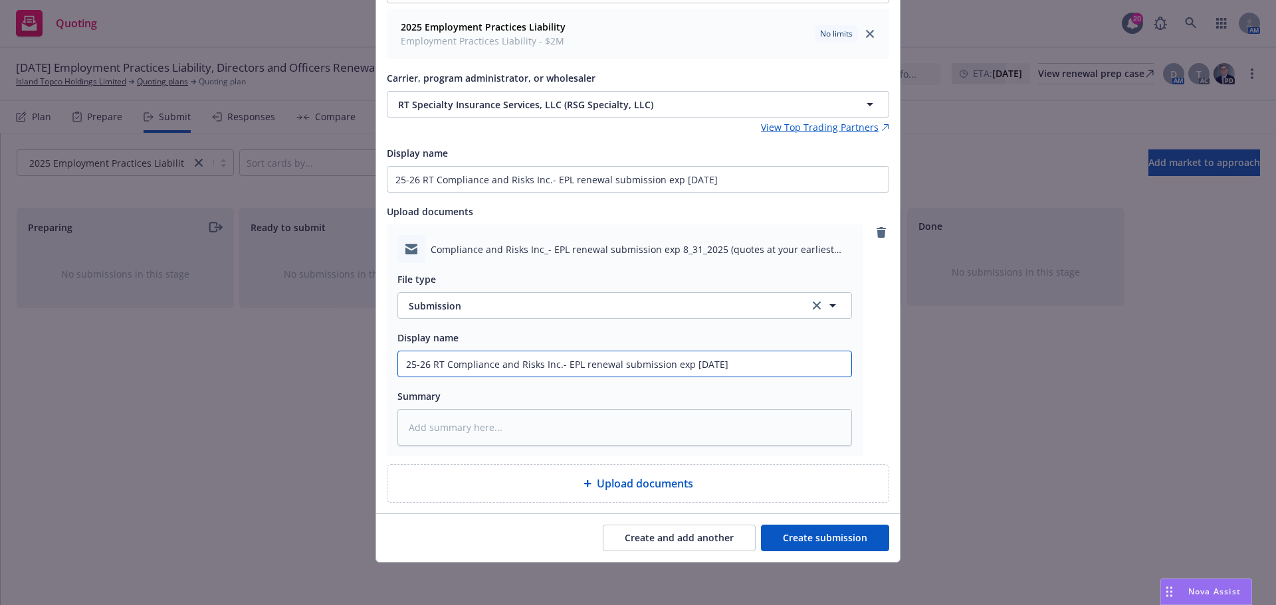 The height and width of the screenshot is (605, 1276). What do you see at coordinates (870, 34) in the screenshot?
I see `a: close` at bounding box center [870, 34].